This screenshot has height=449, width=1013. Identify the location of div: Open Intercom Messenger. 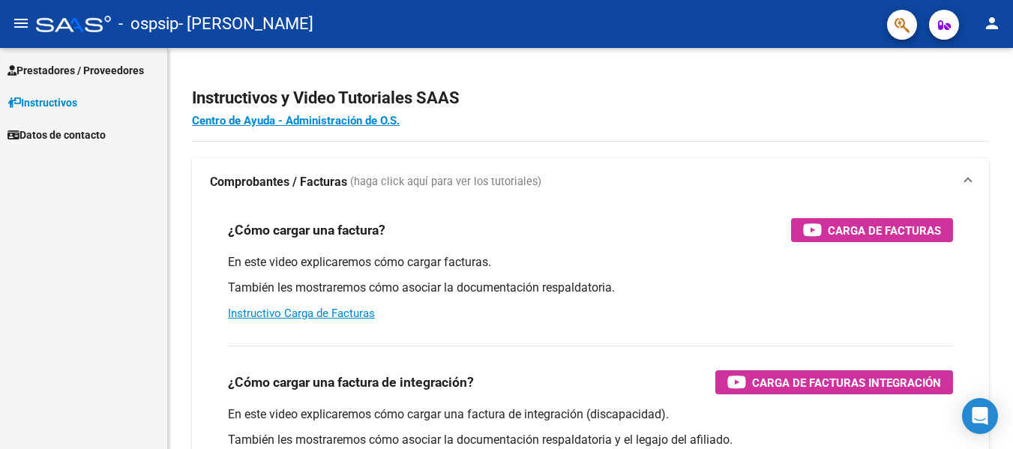
(980, 416).